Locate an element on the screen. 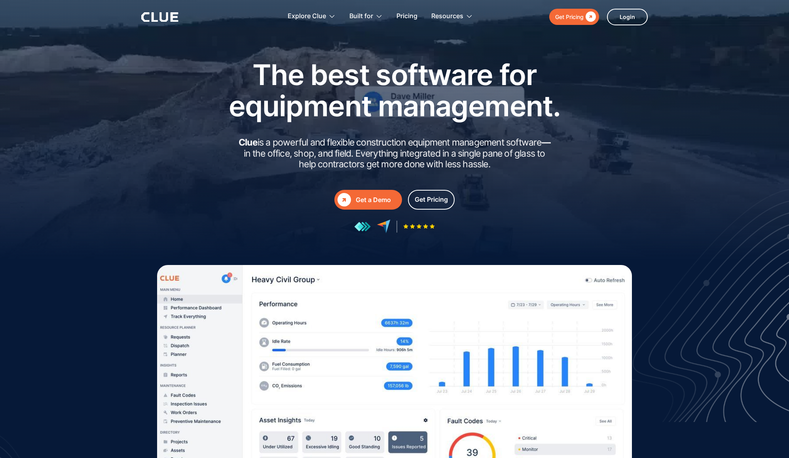 The width and height of the screenshot is (789, 458). h2: is a powerful and flexible construction equipment management software in the office, shop, and fi... is located at coordinates (394, 153).